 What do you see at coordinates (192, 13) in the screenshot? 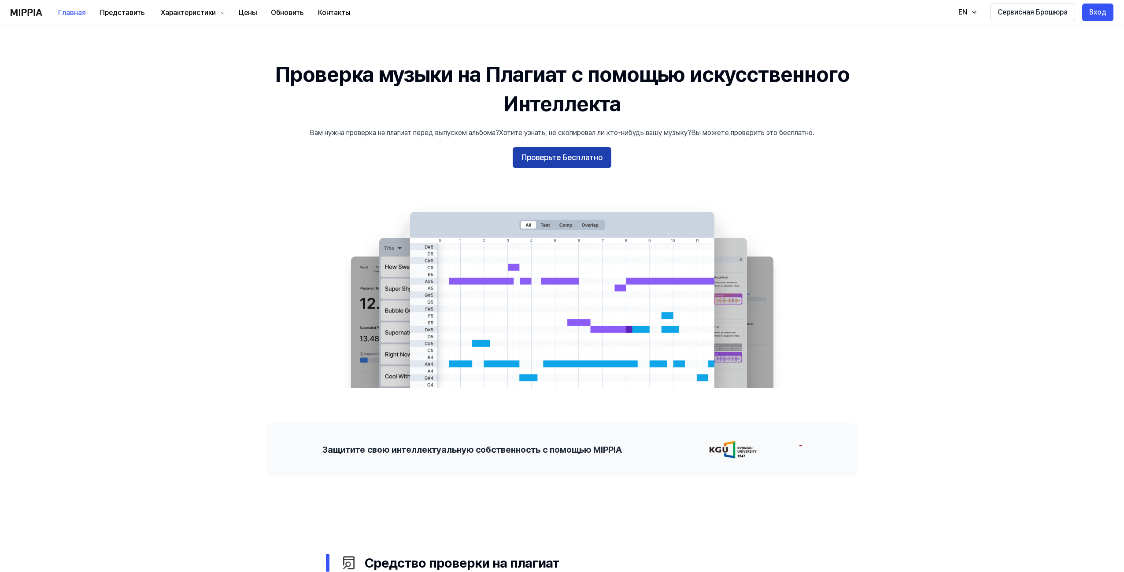
I see `button: Характеристики` at bounding box center [192, 13].